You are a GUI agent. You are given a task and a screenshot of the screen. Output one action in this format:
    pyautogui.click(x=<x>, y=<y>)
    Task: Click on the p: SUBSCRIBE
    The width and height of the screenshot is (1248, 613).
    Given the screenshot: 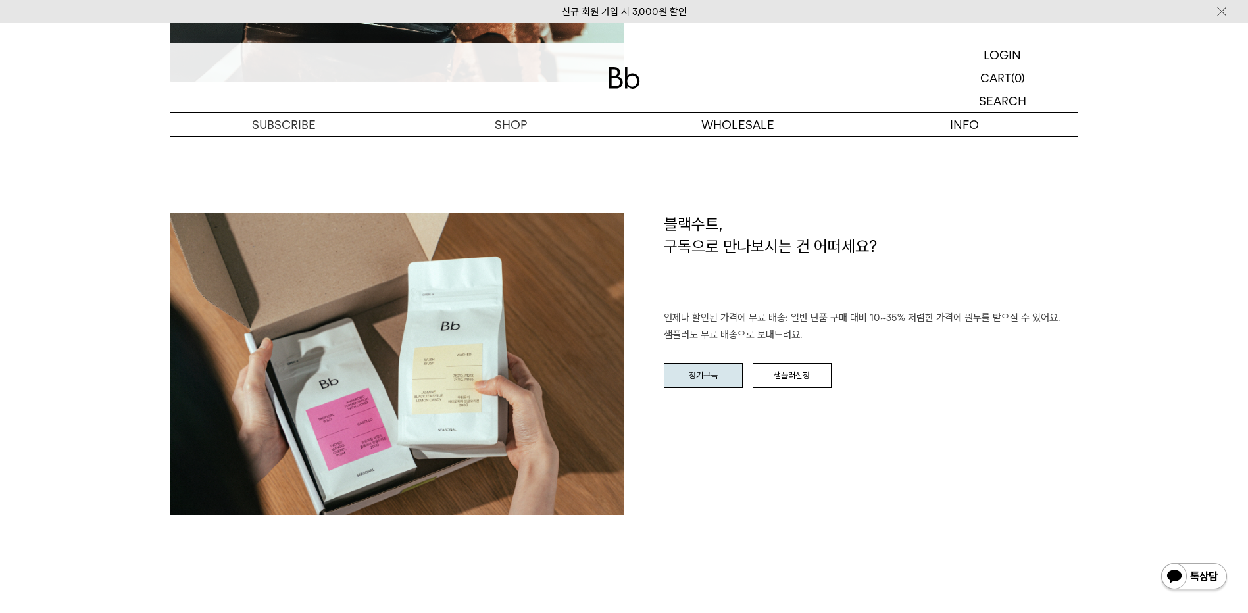 What is the action you would take?
    pyautogui.click(x=284, y=124)
    